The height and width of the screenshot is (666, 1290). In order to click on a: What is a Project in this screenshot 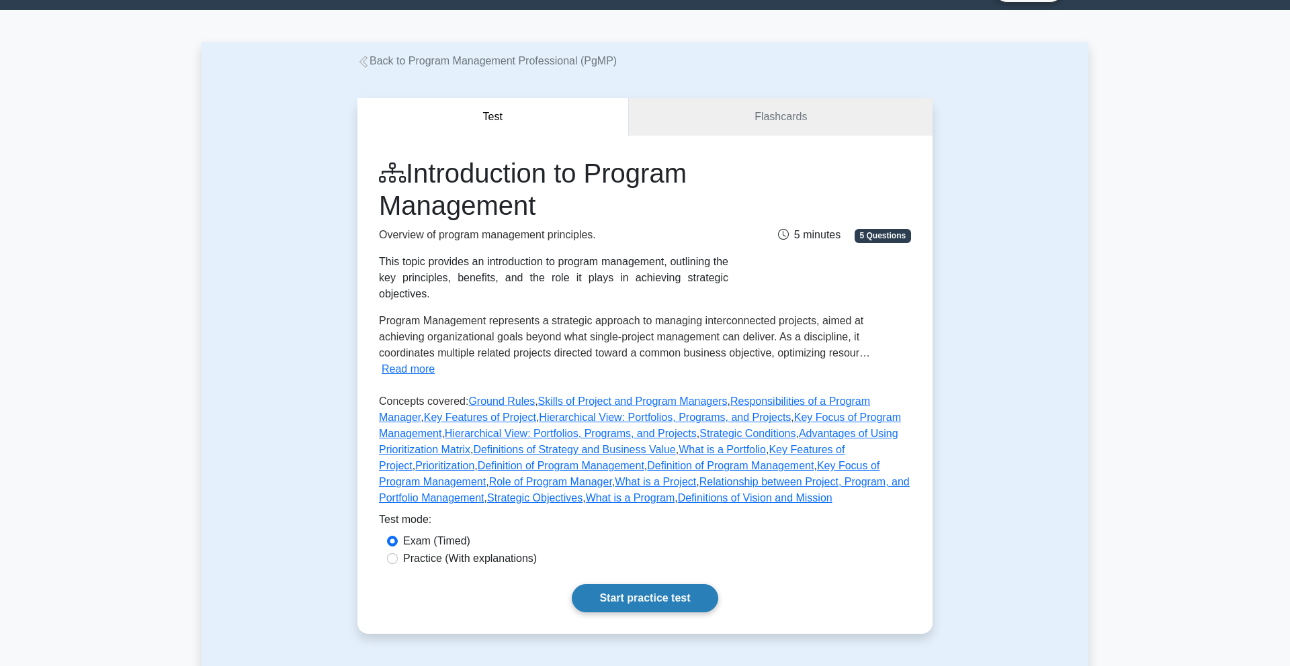, I will do `click(655, 482)`.